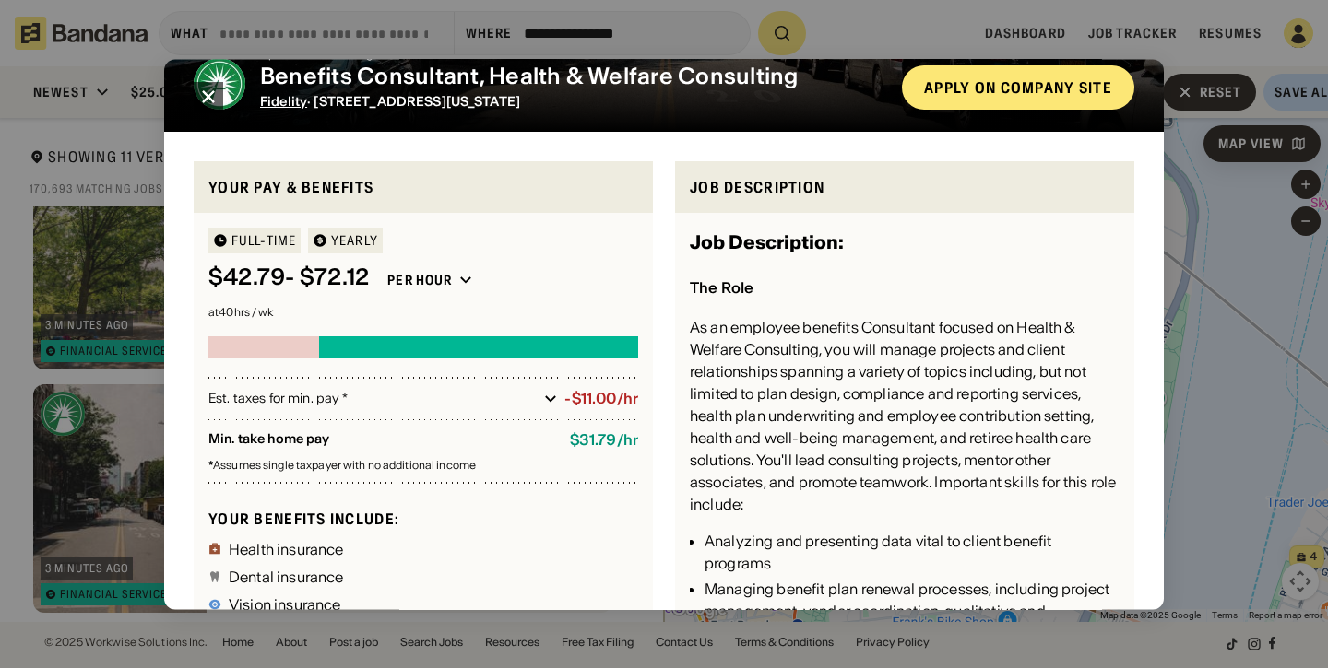  Describe the element at coordinates (721, 289) in the screenshot. I see `div: The Role` at that location.